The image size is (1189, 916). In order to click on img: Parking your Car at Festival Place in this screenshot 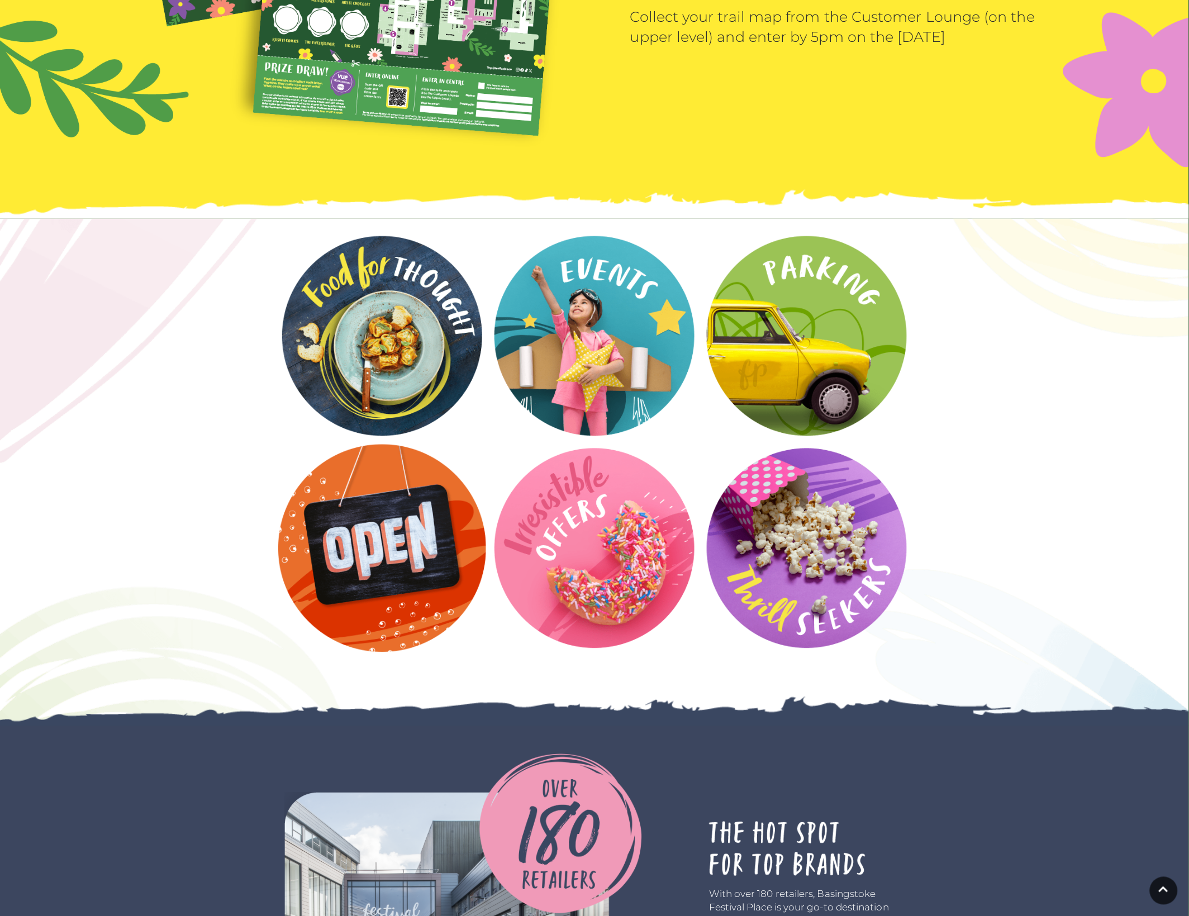, I will do `click(807, 336)`.